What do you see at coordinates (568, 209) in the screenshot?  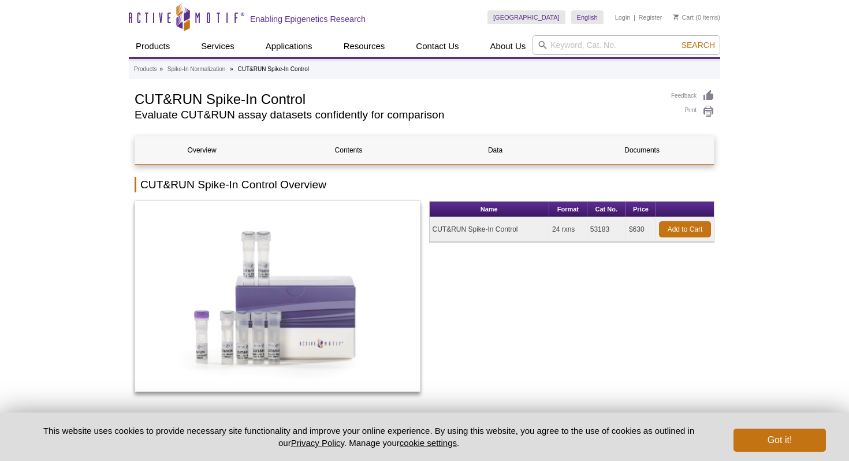 I see `th: Format` at bounding box center [568, 209].